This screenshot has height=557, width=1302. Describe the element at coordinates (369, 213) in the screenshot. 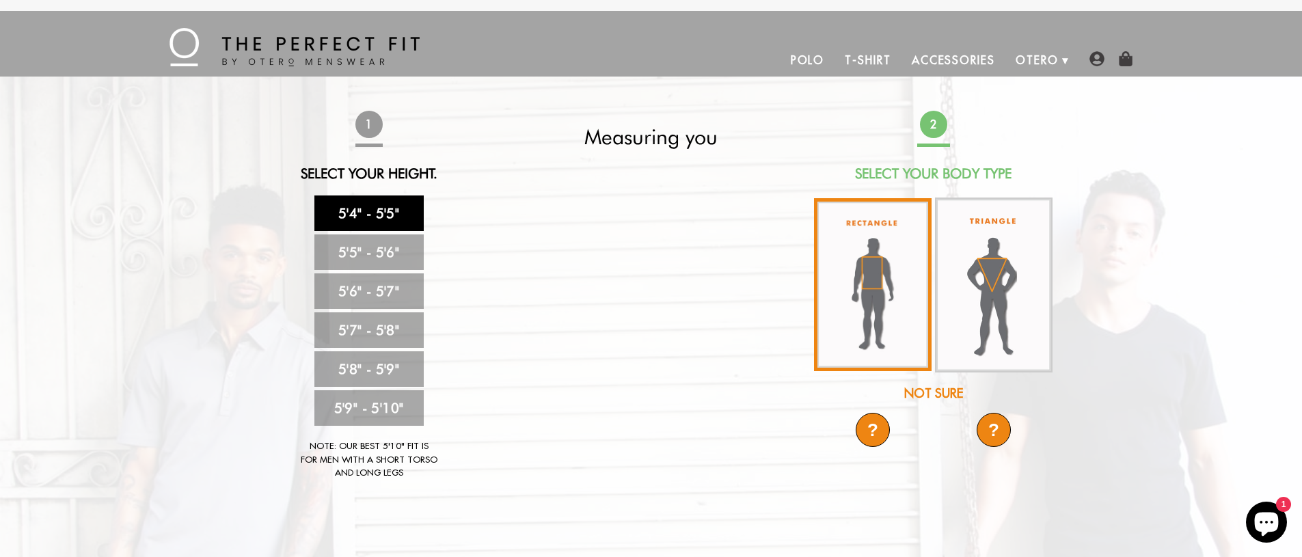

I see `a: 5'4" - 5'5"` at that location.